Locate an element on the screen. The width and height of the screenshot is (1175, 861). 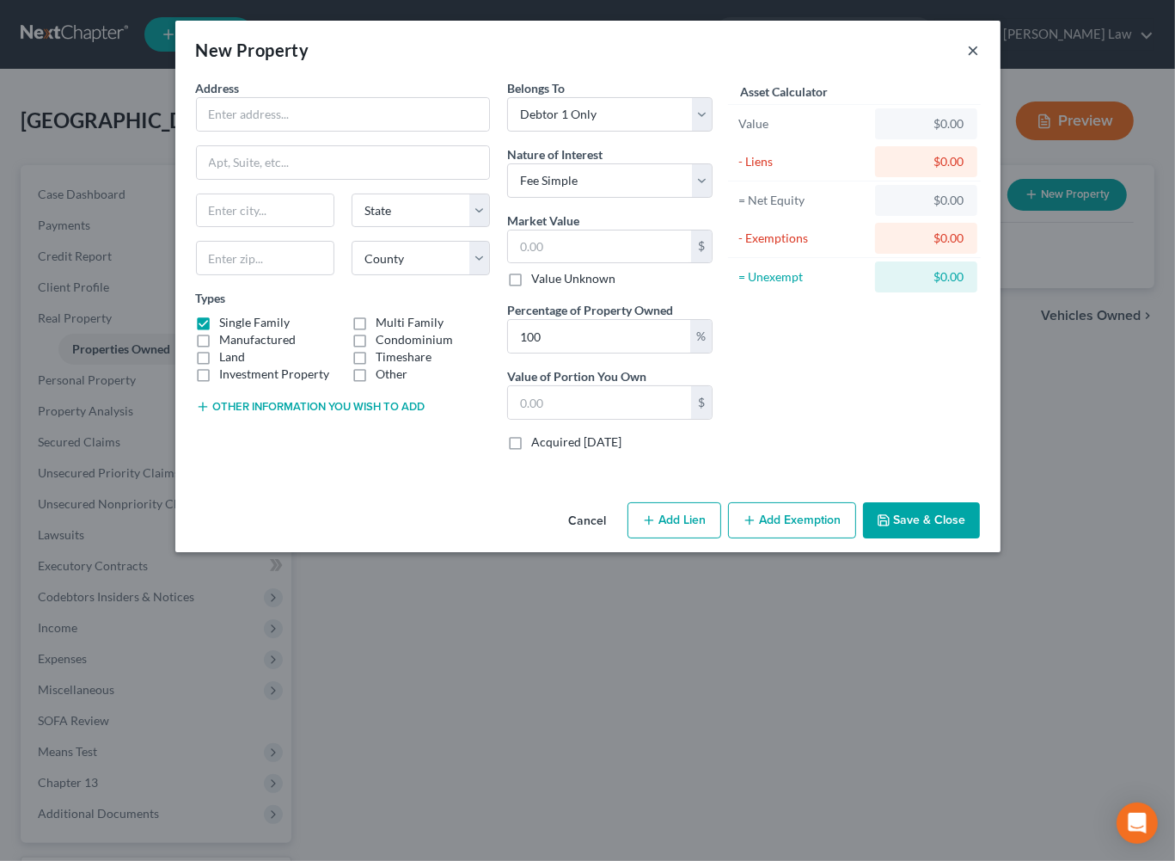
input: Apt, Suite, etc... is located at coordinates (343, 163).